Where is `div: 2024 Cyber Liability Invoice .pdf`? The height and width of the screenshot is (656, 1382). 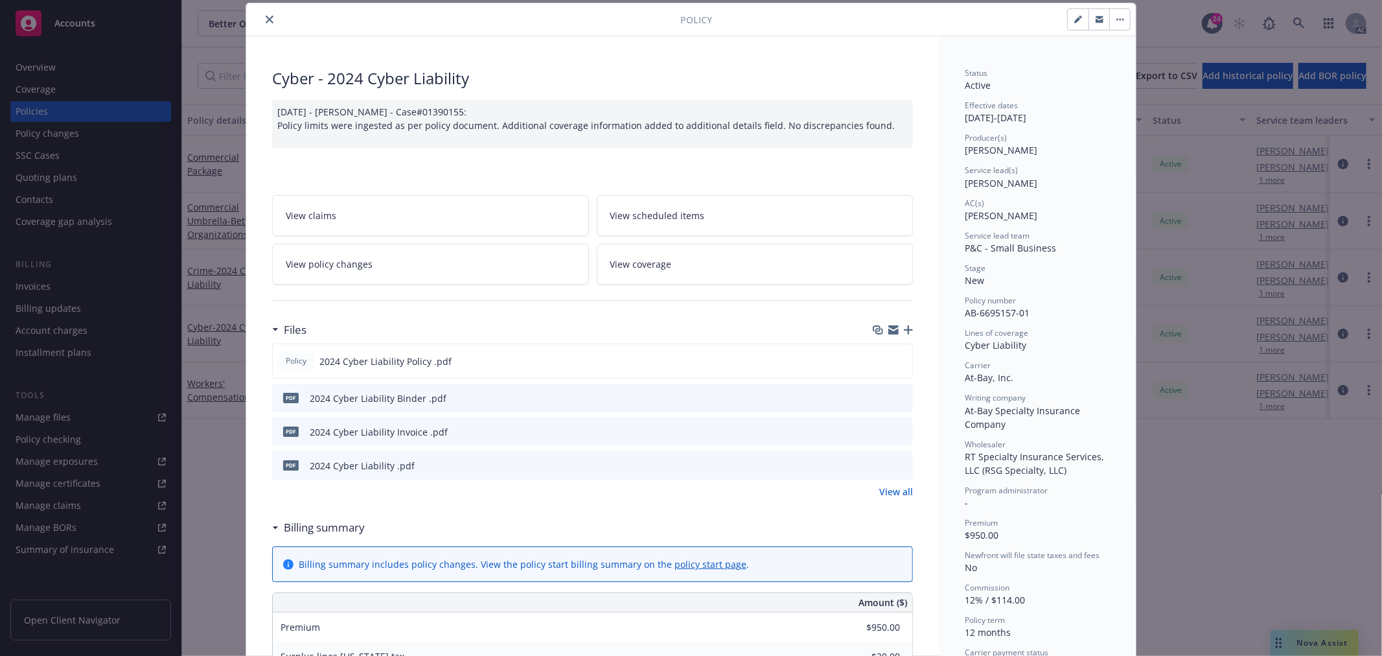
div: 2024 Cyber Liability Invoice .pdf is located at coordinates (378, 431).